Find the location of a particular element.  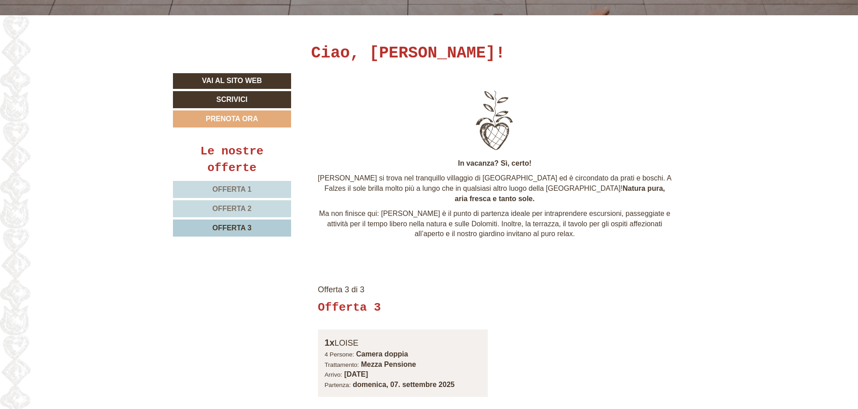

a: Prenota ora is located at coordinates (232, 119).